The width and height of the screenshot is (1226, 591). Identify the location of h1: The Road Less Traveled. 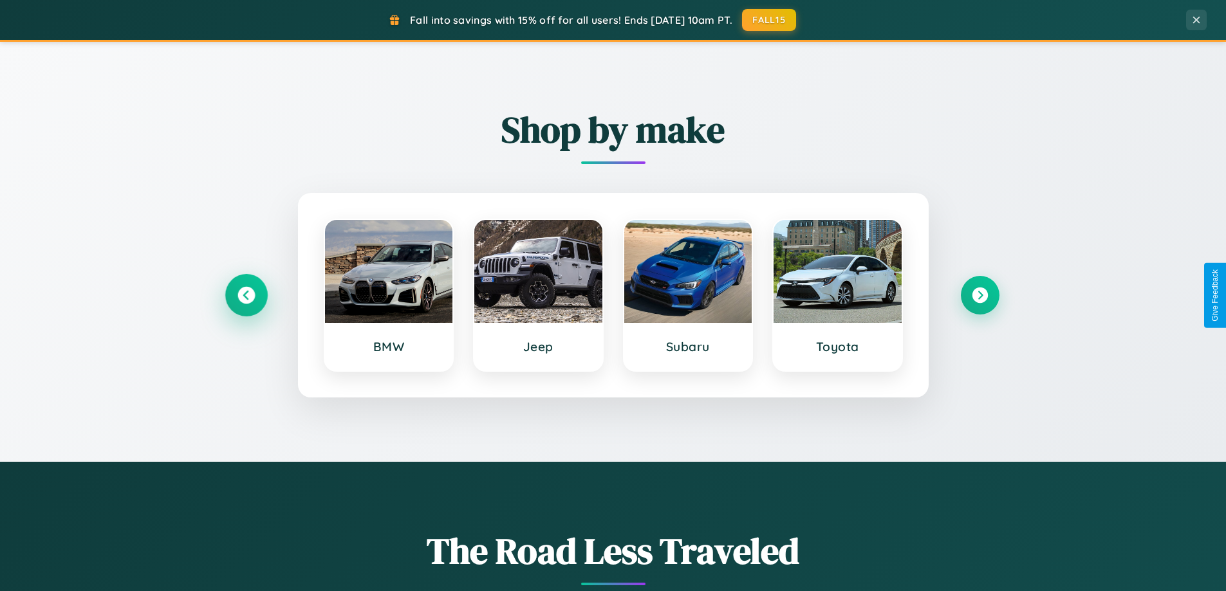
(613, 551).